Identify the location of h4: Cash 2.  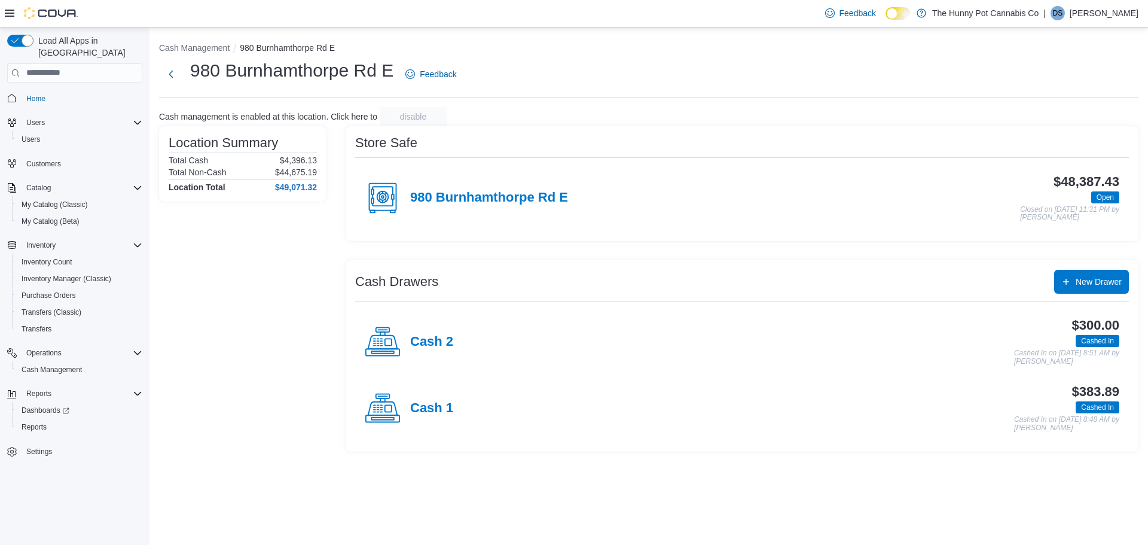
(432, 342).